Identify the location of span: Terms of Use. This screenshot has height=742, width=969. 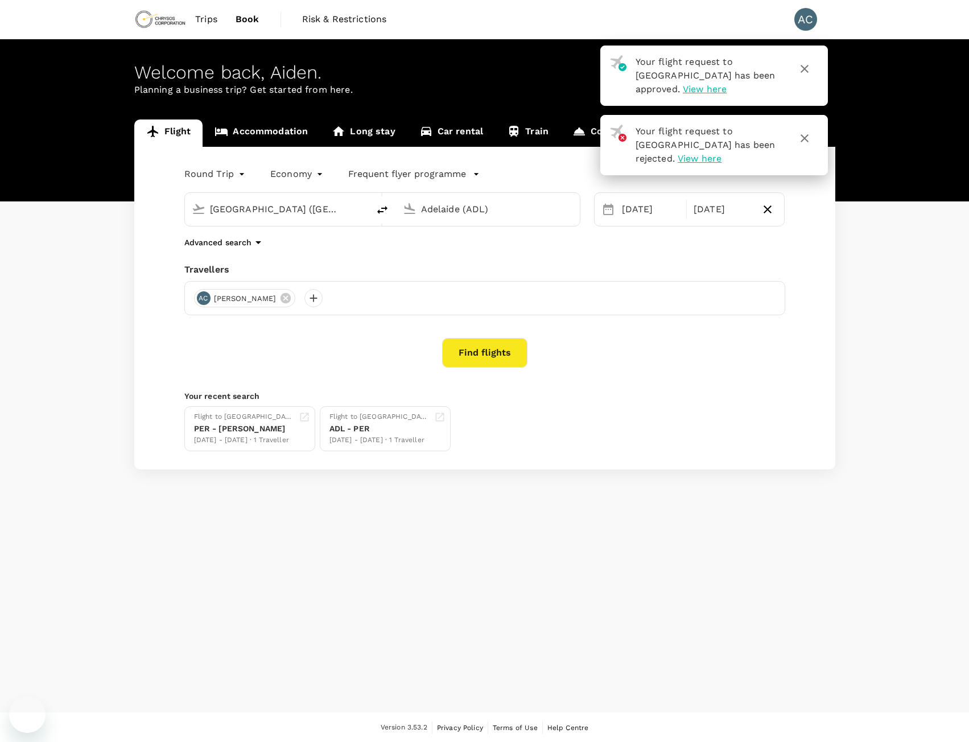
(515, 728).